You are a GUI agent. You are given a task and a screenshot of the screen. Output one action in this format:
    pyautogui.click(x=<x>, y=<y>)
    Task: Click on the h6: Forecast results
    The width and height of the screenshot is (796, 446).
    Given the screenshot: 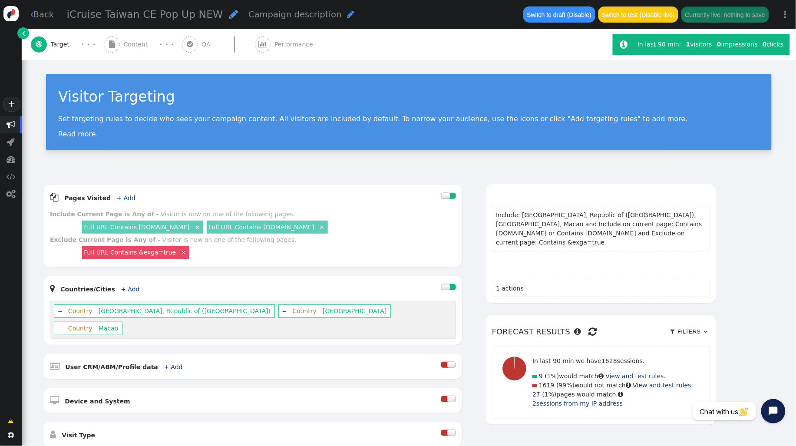 What is the action you would take?
    pyautogui.click(x=601, y=331)
    